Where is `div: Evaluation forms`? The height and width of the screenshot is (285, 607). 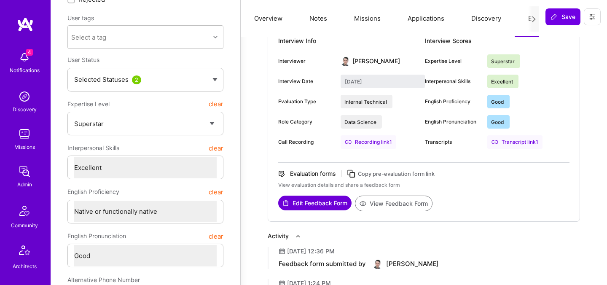
div: Evaluation forms is located at coordinates (313, 174).